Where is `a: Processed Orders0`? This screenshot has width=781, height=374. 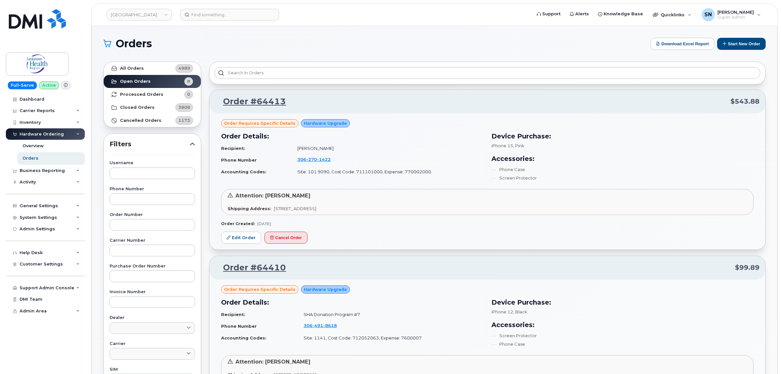 a: Processed Orders0 is located at coordinates (152, 95).